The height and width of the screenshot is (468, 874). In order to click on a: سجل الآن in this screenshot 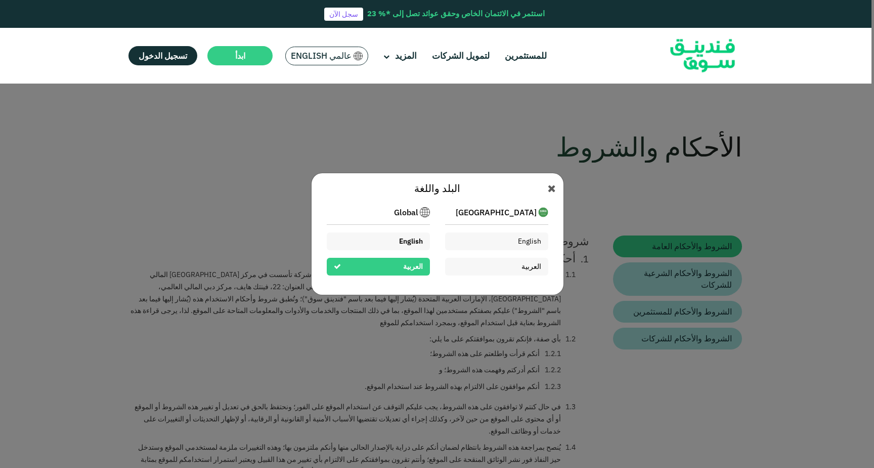, I will do `click(344, 14)`.